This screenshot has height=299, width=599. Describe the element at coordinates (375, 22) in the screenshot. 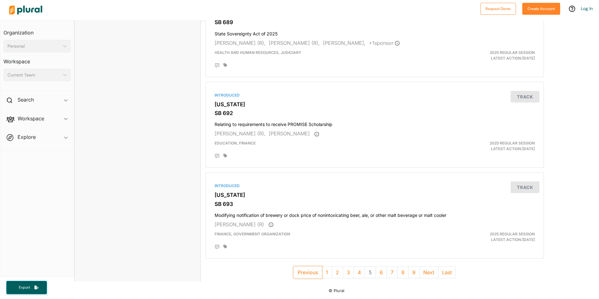

I see `h3: SB 689` at that location.